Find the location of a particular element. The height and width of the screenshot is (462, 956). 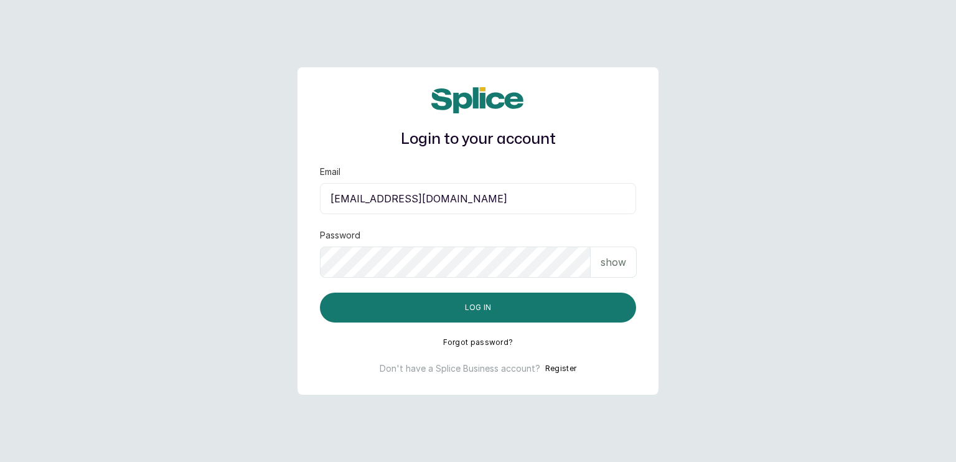

label: Password is located at coordinates (340, 235).